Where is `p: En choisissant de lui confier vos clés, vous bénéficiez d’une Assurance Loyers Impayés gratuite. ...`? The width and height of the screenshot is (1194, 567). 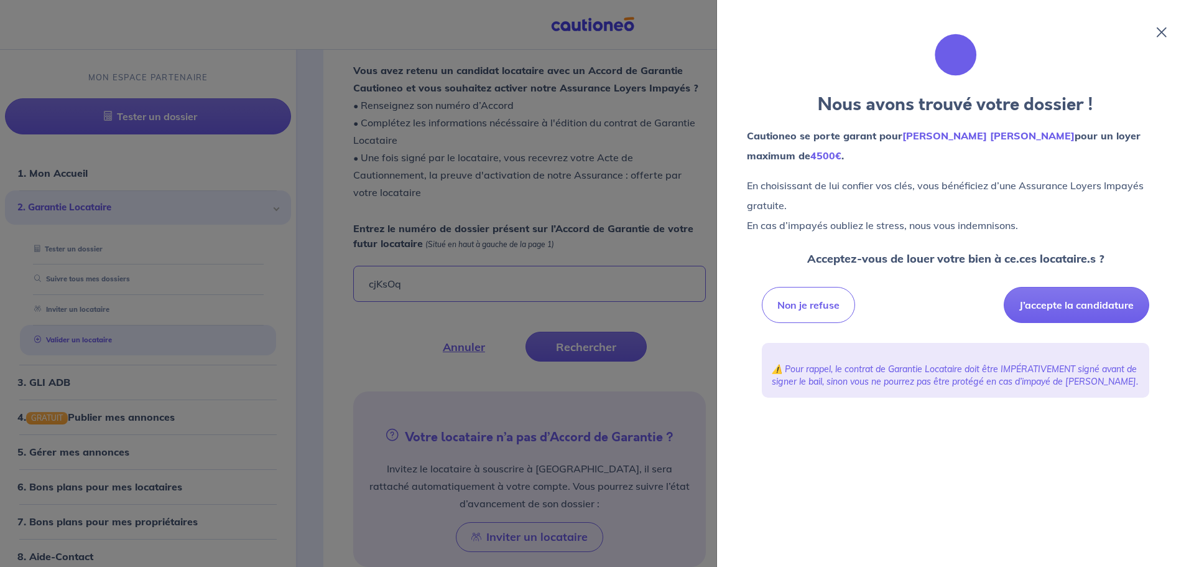 p: En choisissant de lui confier vos clés, vous bénéficiez d’une Assurance Loyers Impayés gratuite. ... is located at coordinates (956, 205).